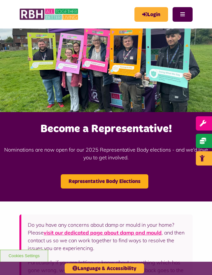 The image size is (212, 275). What do you see at coordinates (105, 181) in the screenshot?
I see `a: Representative Body Elections` at bounding box center [105, 181].